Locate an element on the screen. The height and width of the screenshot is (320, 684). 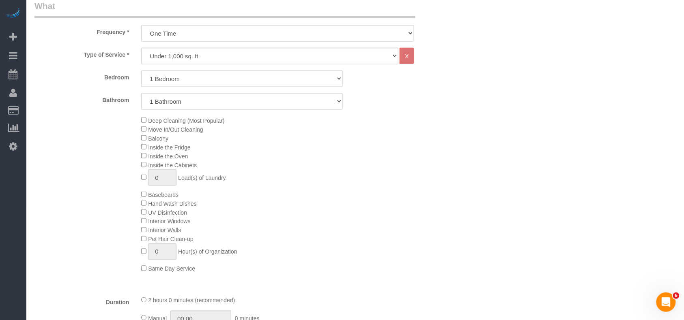
a: Automaid Logo is located at coordinates (13, 14).